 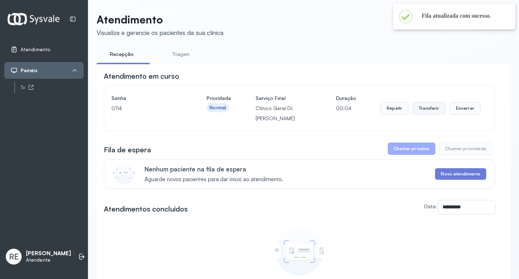 I want to click on p: 0114, so click(x=147, y=108).